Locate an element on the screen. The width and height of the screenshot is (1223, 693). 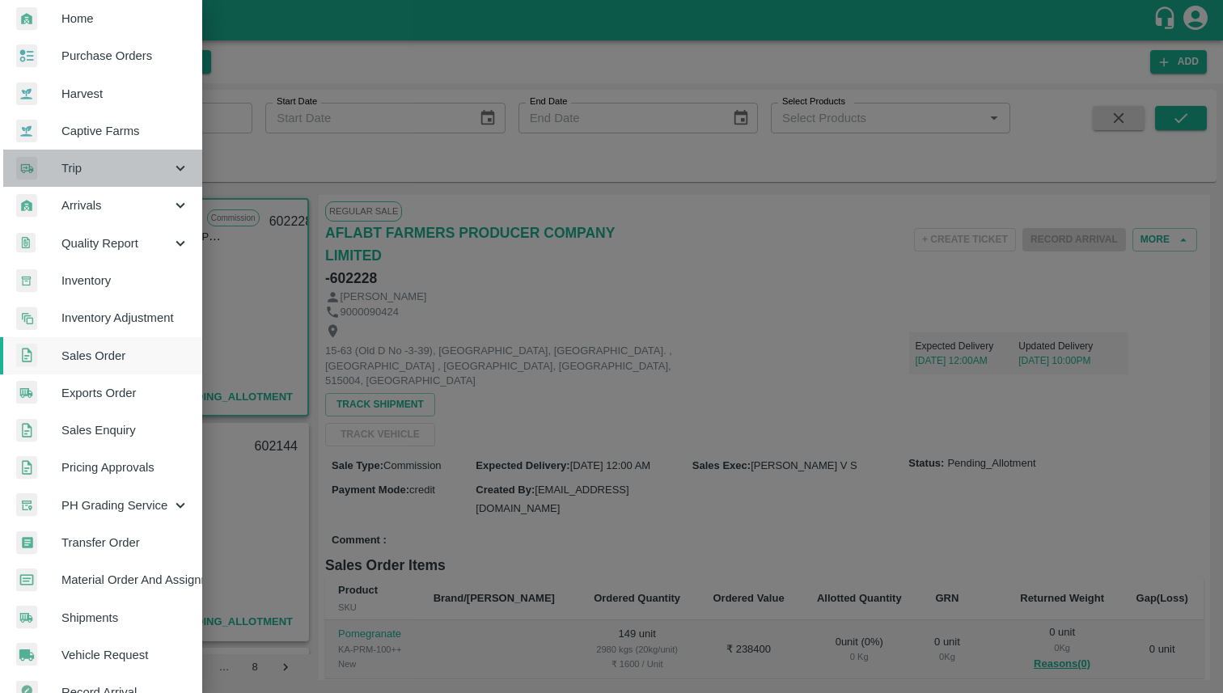
img: inventory is located at coordinates (27, 318).